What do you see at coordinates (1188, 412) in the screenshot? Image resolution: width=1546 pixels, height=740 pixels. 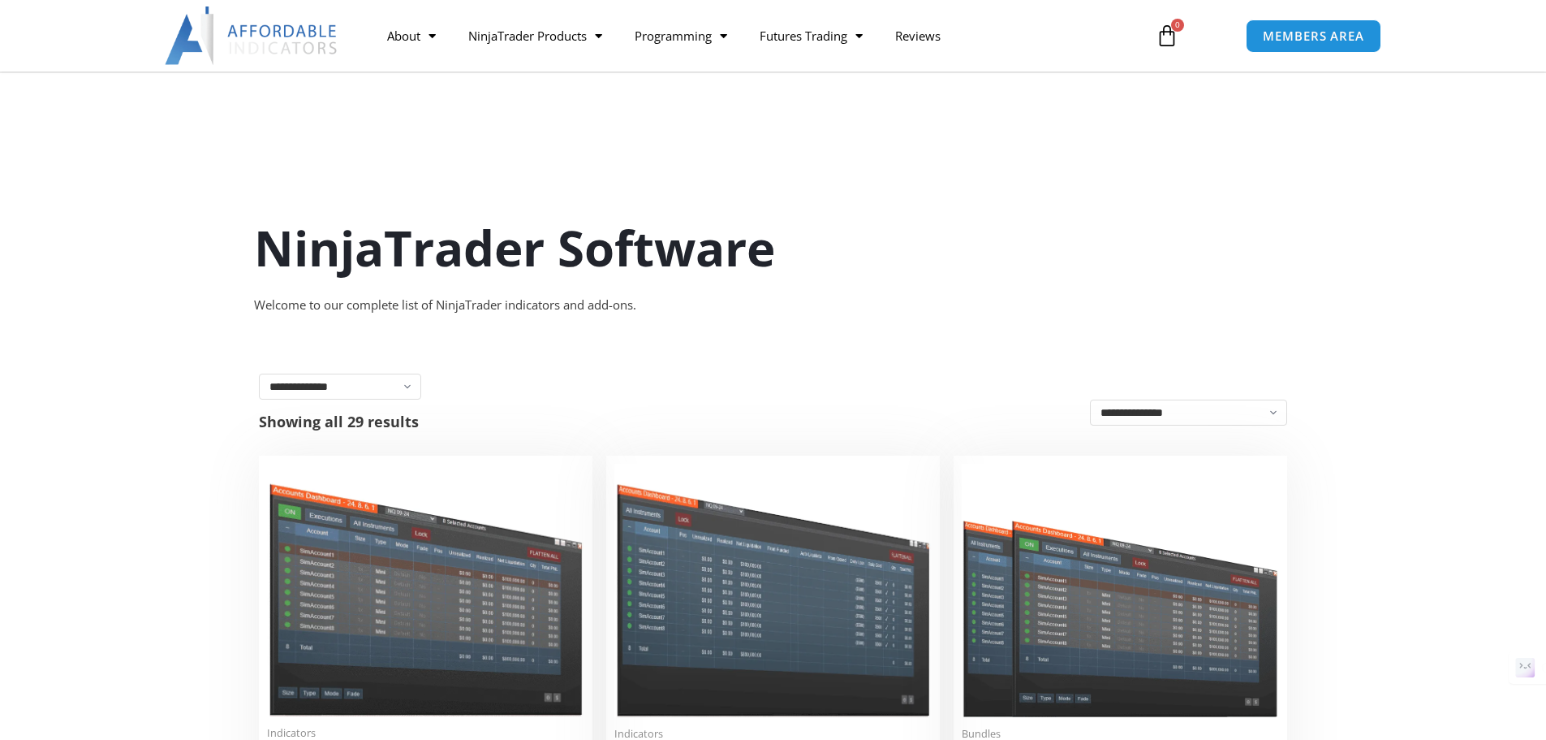 I see `select: Shop order` at bounding box center [1188, 412].